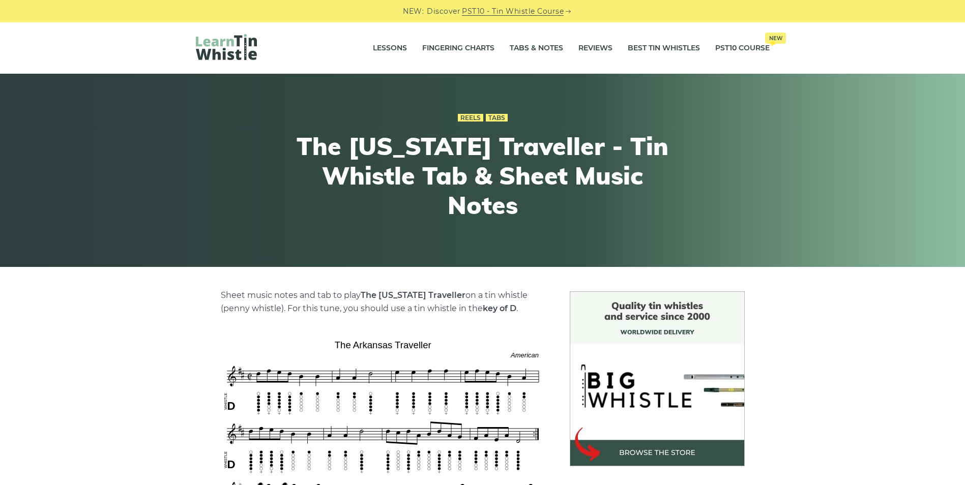 This screenshot has width=965, height=485. I want to click on a: Best Tin Whistles, so click(664, 48).